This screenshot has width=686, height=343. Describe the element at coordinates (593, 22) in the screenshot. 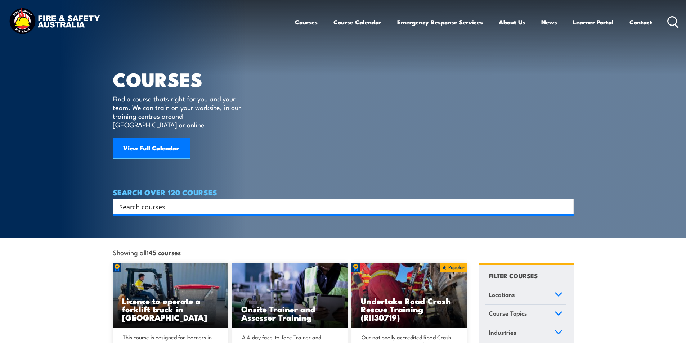

I see `a: Learner Portal` at that location.